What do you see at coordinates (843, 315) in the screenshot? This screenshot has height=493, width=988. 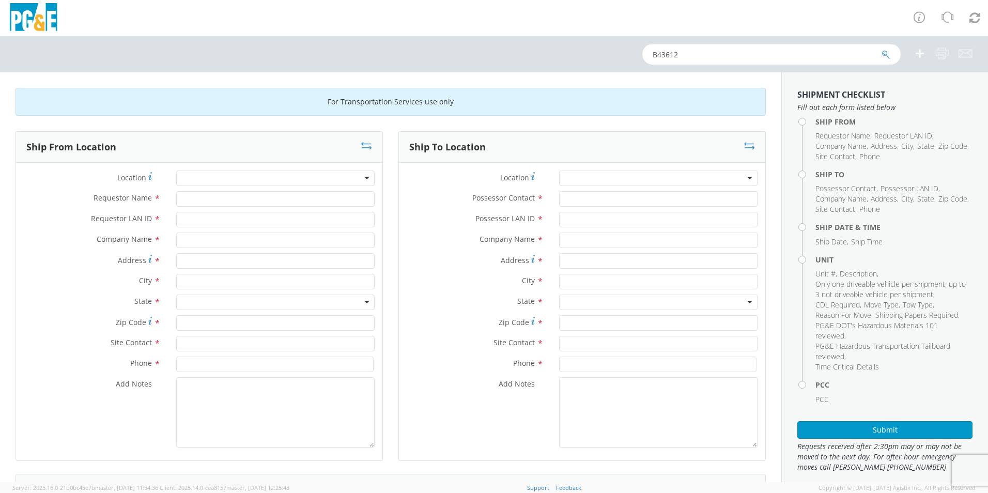 I see `span: Reason For Move` at bounding box center [843, 315].